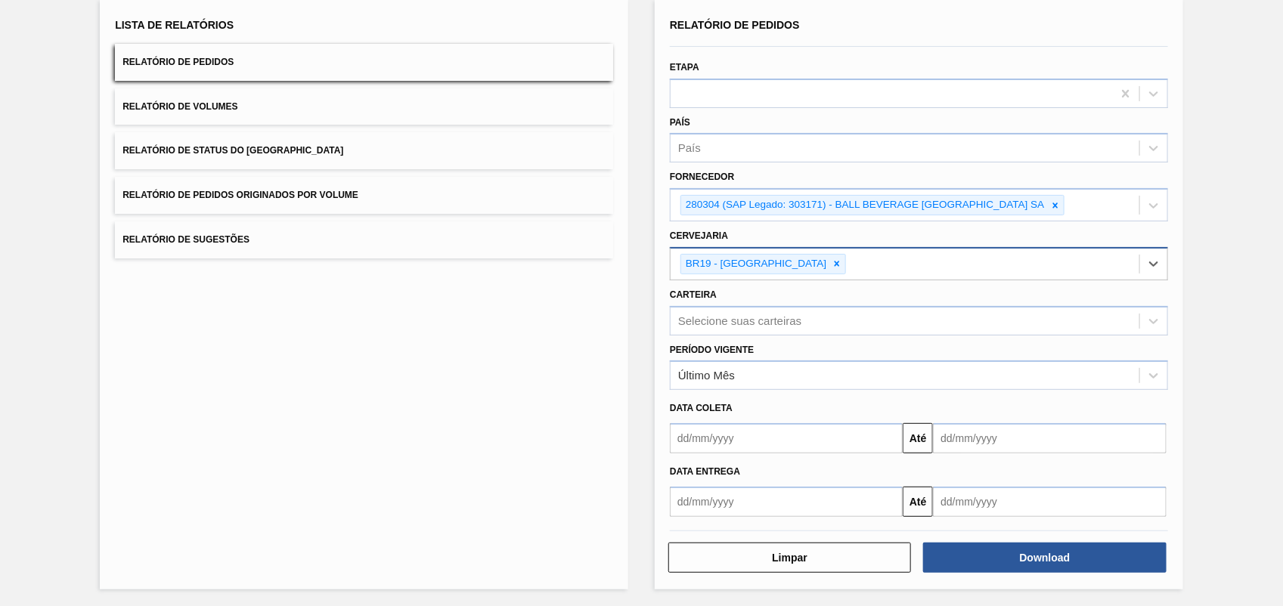  What do you see at coordinates (364, 195) in the screenshot?
I see `button: Relatório de Pedidos Originados por Volume` at bounding box center [364, 195].